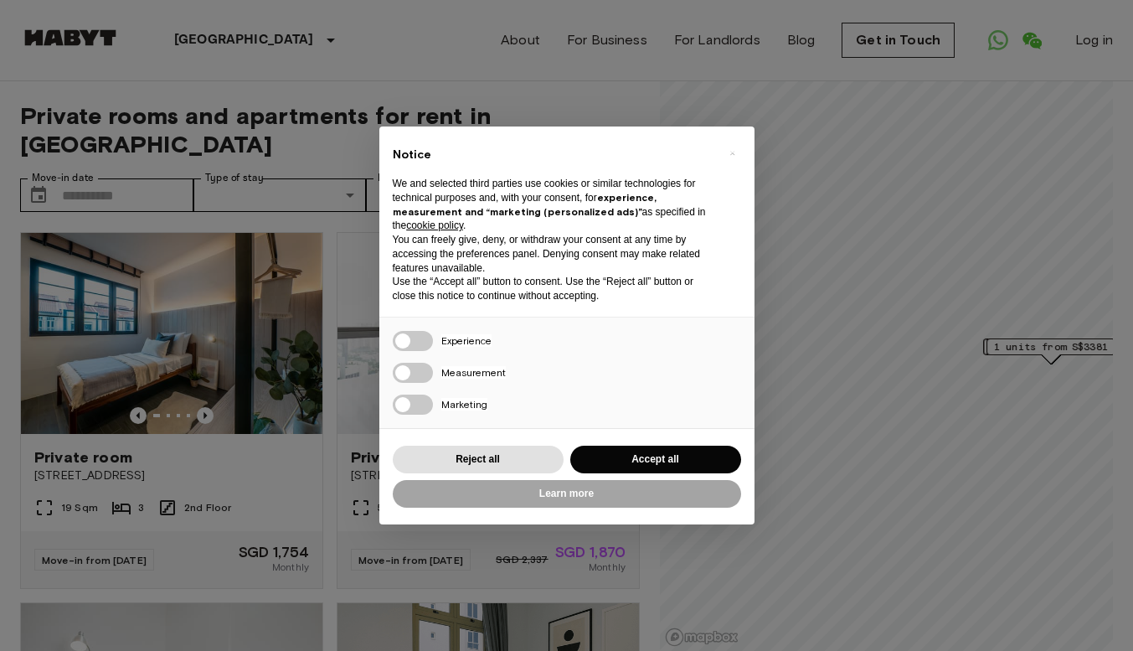 The height and width of the screenshot is (651, 1133). What do you see at coordinates (553, 289) in the screenshot?
I see `p: Use the “Accept all” button to consent. Use the “Reject all” button or close this notice to conti...` at bounding box center [553, 289].